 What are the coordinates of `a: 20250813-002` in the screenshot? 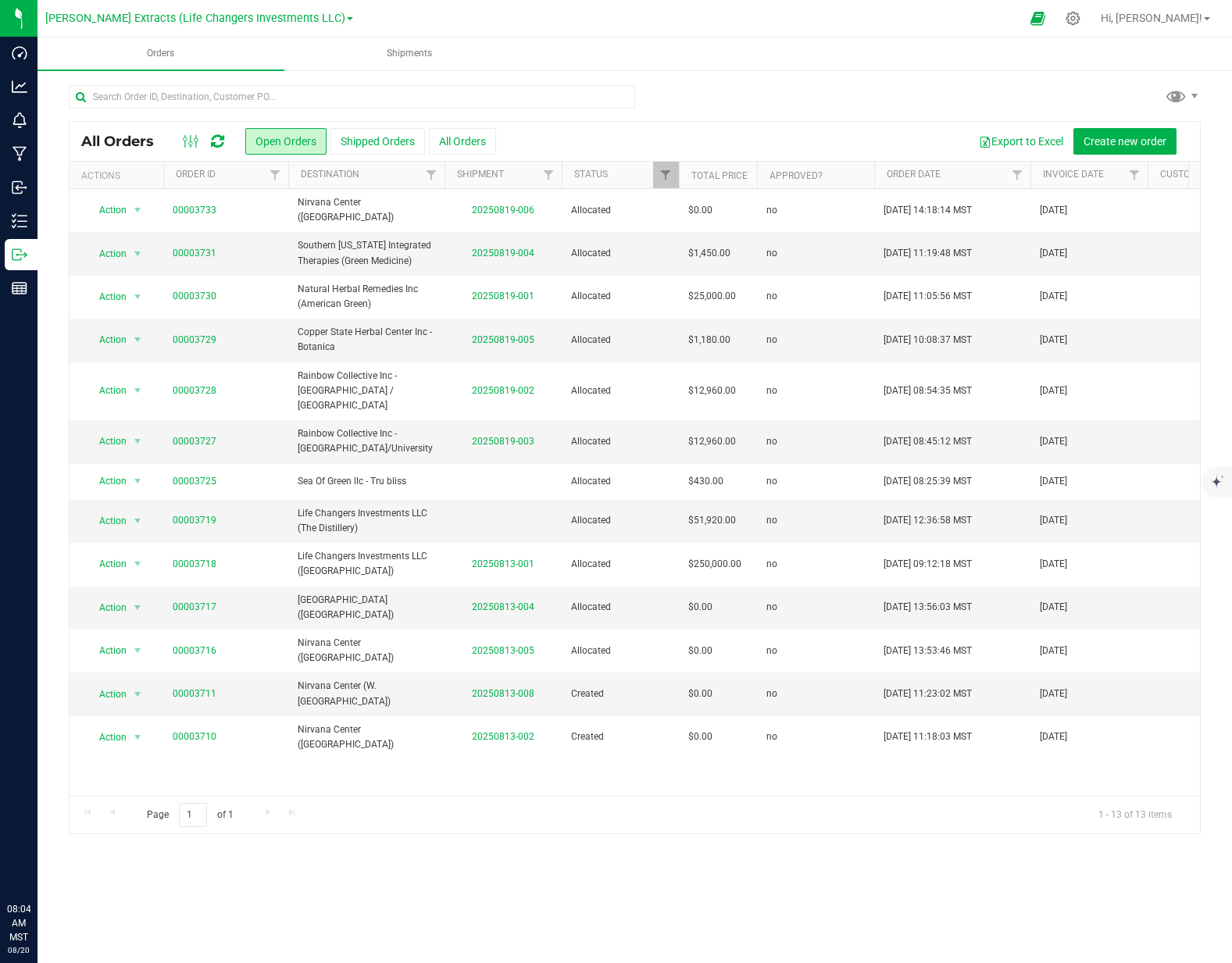 It's located at (503, 737).